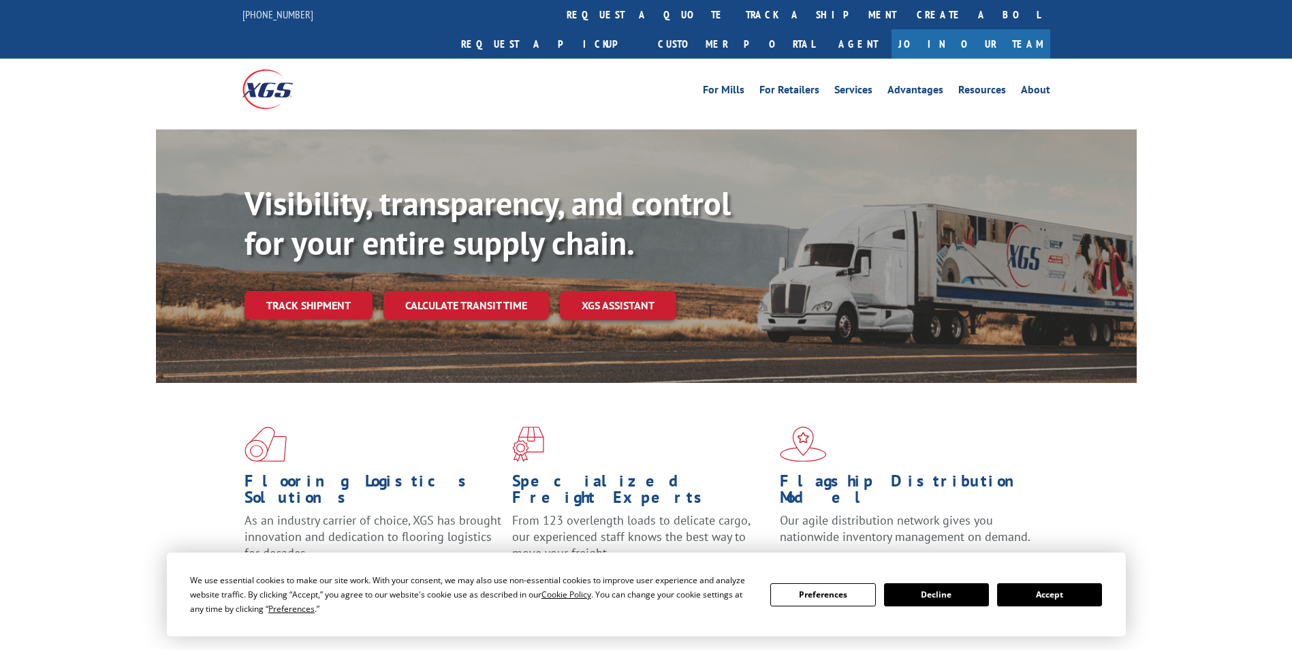 This screenshot has width=1292, height=650. Describe the element at coordinates (1035, 92) in the screenshot. I see `a: About` at that location.